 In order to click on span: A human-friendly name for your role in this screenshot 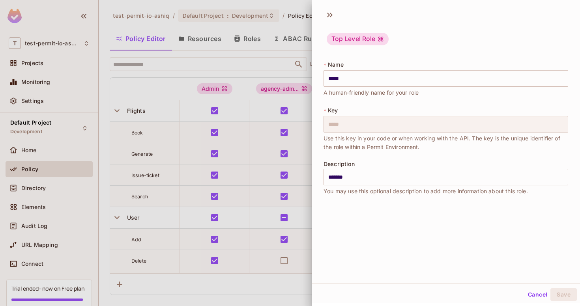, I will do `click(371, 93)`.